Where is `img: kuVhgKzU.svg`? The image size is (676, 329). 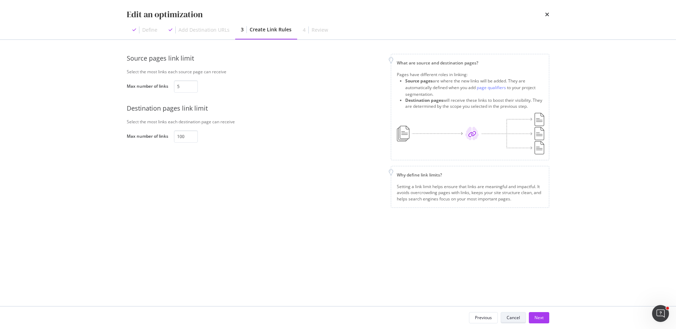
img: kuVhgKzU.svg is located at coordinates (470, 133).